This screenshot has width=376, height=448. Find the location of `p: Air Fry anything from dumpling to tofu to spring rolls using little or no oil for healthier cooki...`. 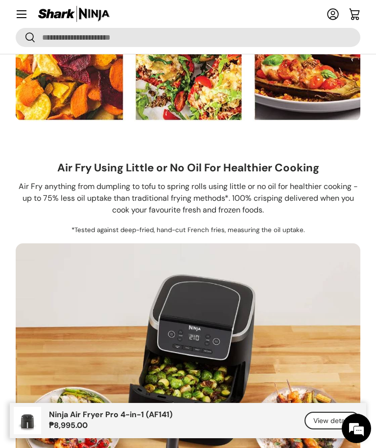

p: Air Fry anything from dumpling to tofu to spring rolls using little or no oil for healthier cooki... is located at coordinates (188, 198).